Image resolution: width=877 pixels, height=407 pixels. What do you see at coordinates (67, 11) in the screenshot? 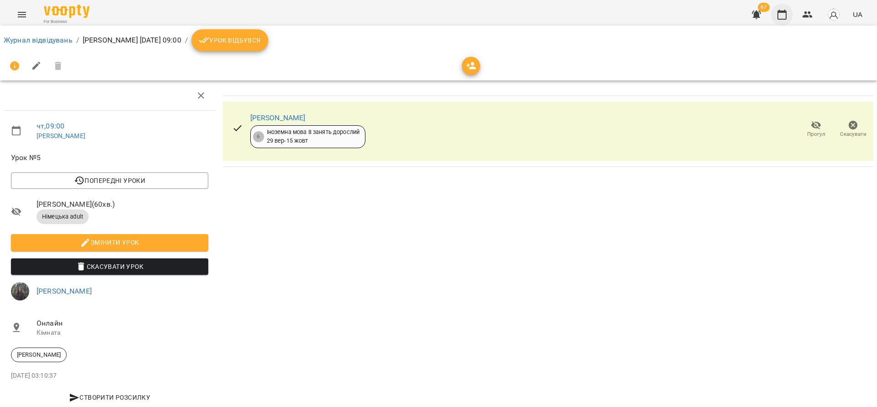
I see `img: Voopty Logo` at bounding box center [67, 11].